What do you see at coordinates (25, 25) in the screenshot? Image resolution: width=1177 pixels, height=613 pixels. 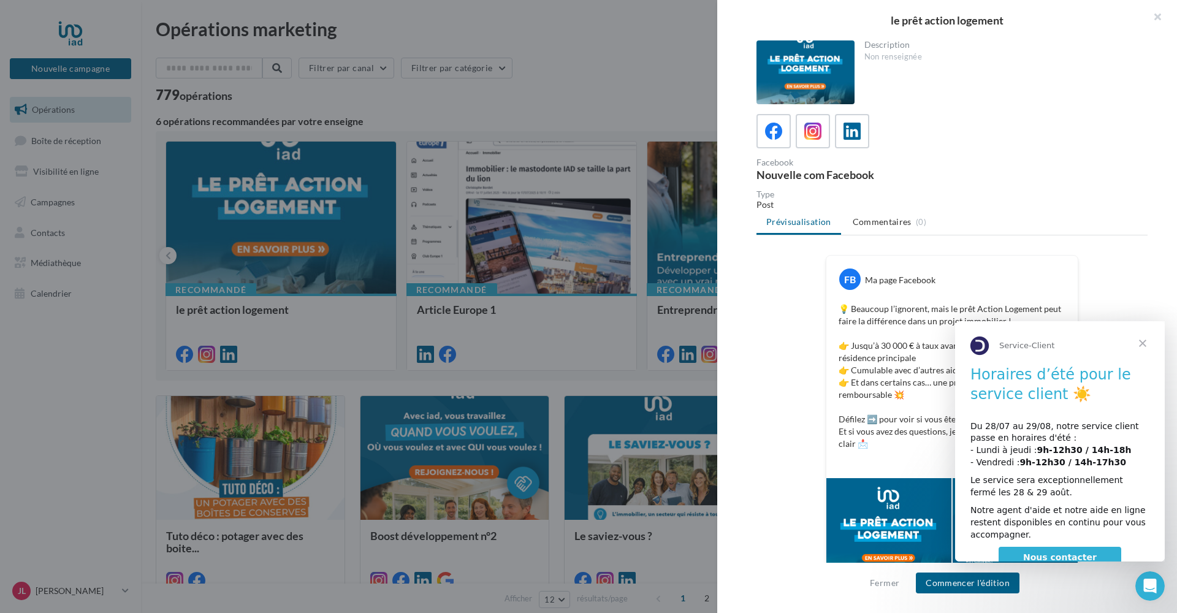 I see `img: Profile image for Service-Client` at bounding box center [25, 25].